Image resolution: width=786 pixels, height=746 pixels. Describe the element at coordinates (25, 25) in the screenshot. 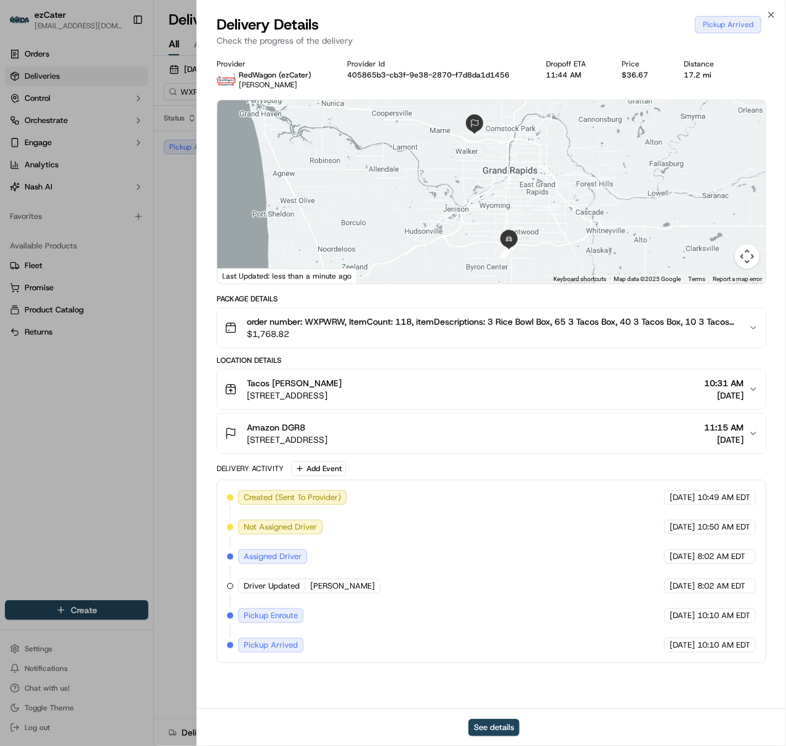

I see `img: Nash` at that location.